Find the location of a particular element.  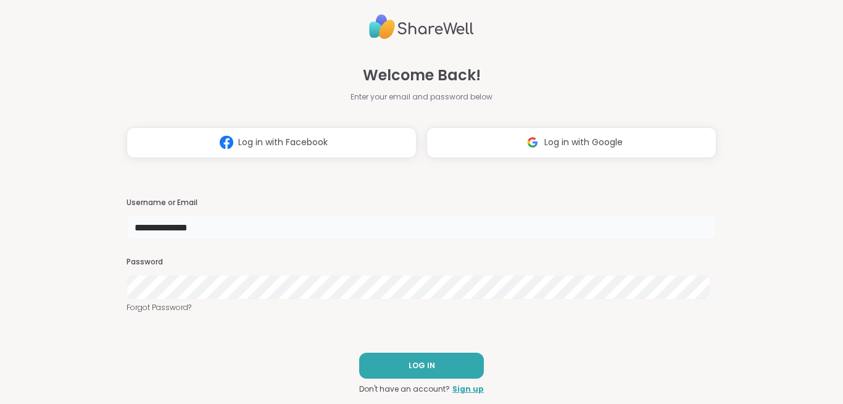

span: Welcome Back! is located at coordinates (422, 75).